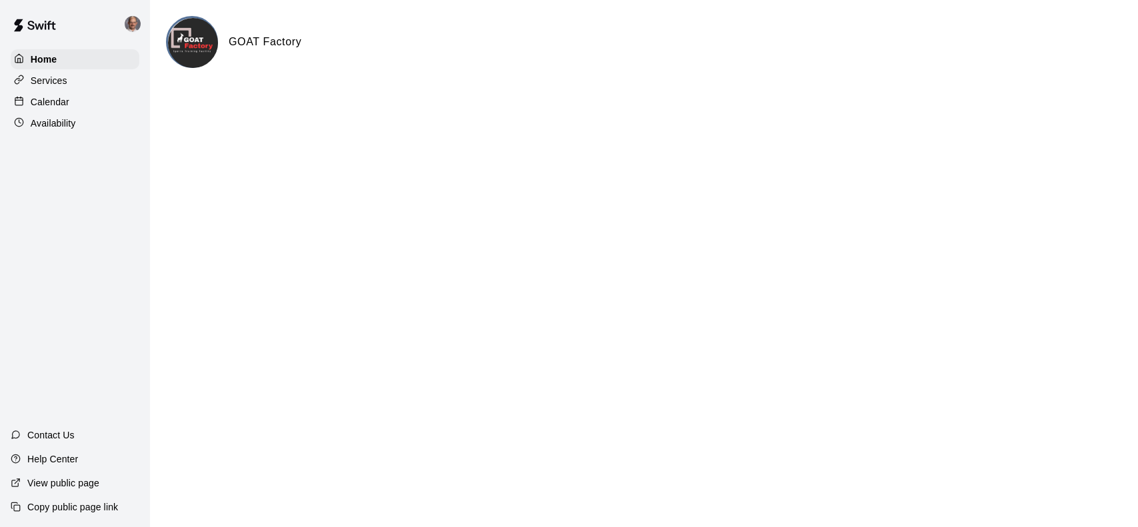 This screenshot has width=1138, height=527. Describe the element at coordinates (75, 59) in the screenshot. I see `a: Home` at that location.